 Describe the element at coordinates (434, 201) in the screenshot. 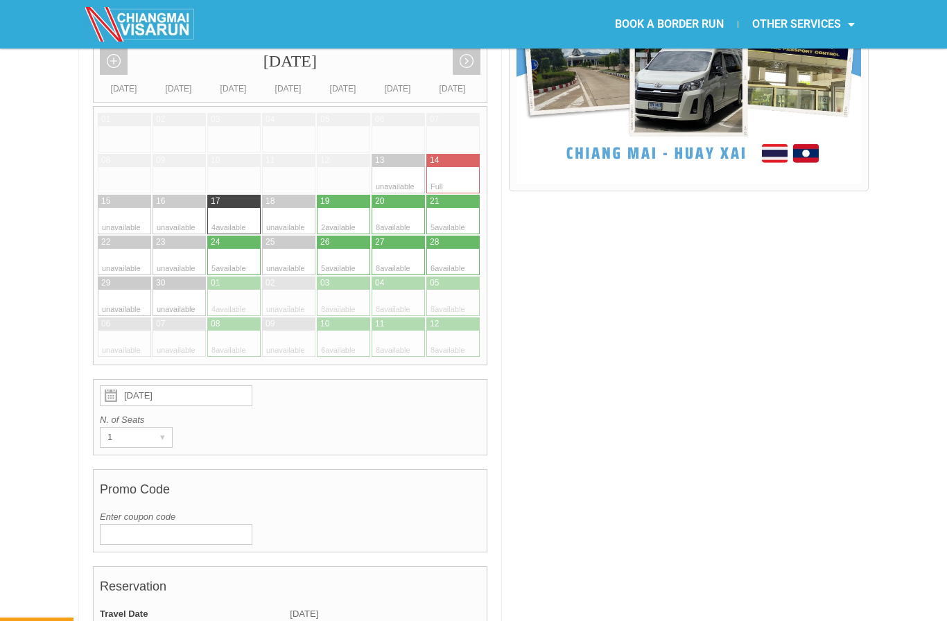

I see `div: 21` at that location.